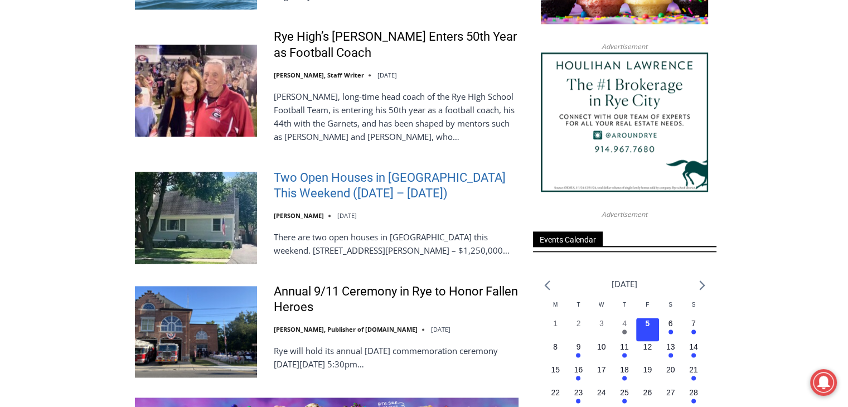  Describe the element at coordinates (670, 329) in the screenshot. I see `button: 6 Has events` at that location.